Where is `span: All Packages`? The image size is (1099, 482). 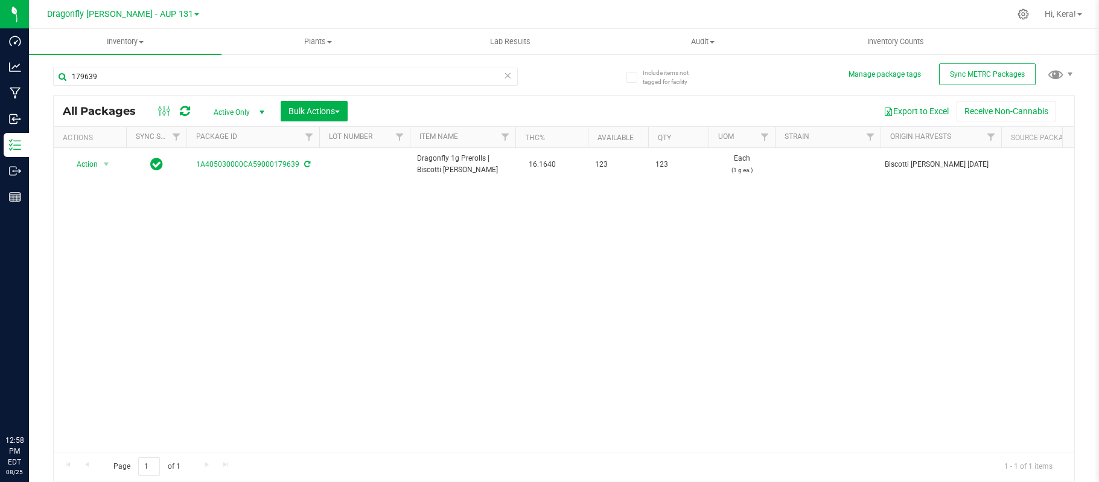 span: All Packages is located at coordinates (105, 111).